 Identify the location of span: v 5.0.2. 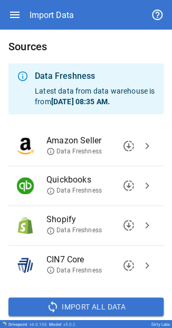
(69, 323).